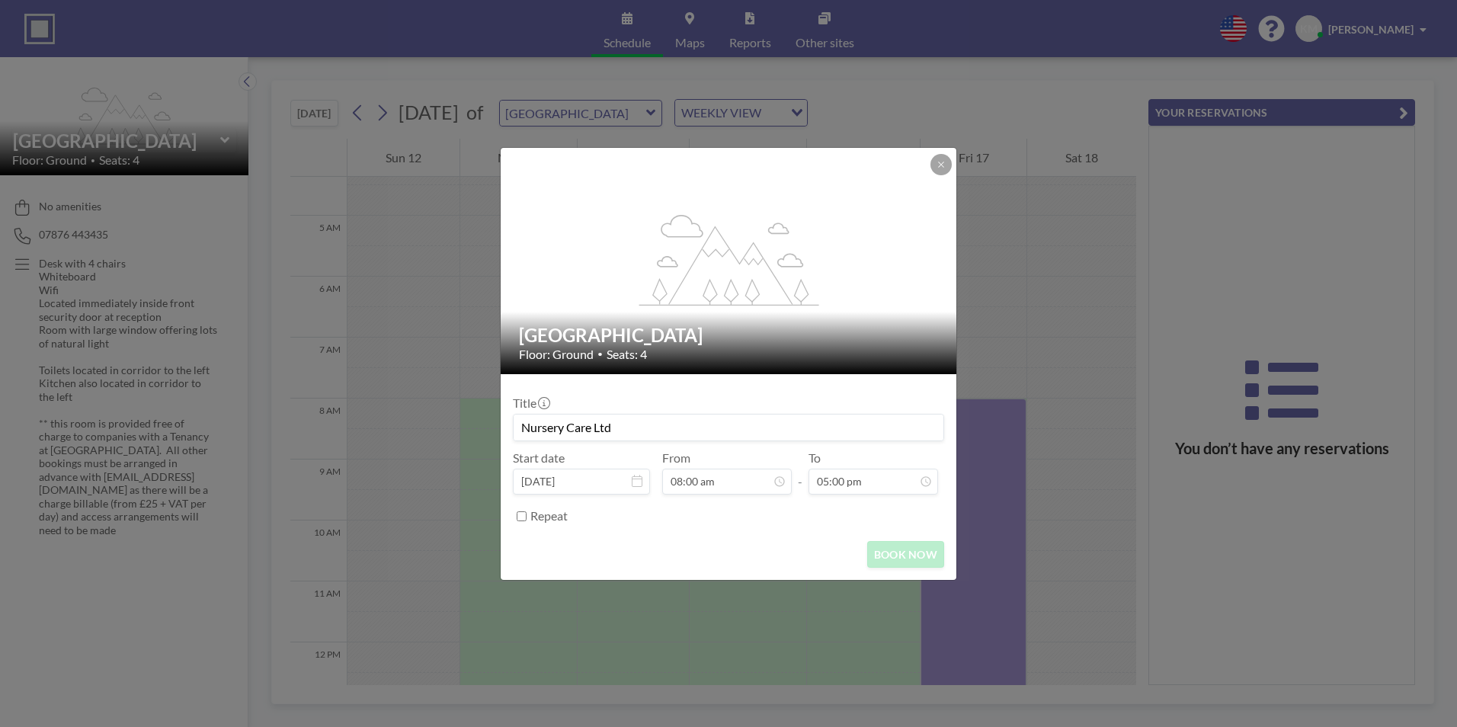  What do you see at coordinates (676, 458) in the screenshot?
I see `label: From` at bounding box center [676, 458].